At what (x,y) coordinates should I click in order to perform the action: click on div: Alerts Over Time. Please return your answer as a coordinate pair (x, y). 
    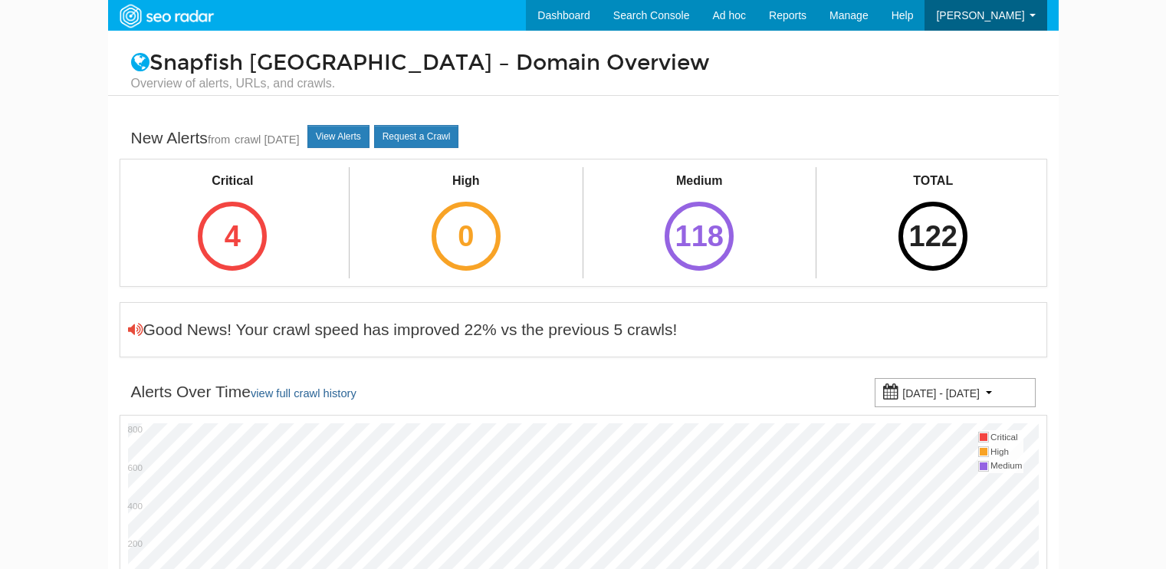
    Looking at the image, I should click on (244, 393).